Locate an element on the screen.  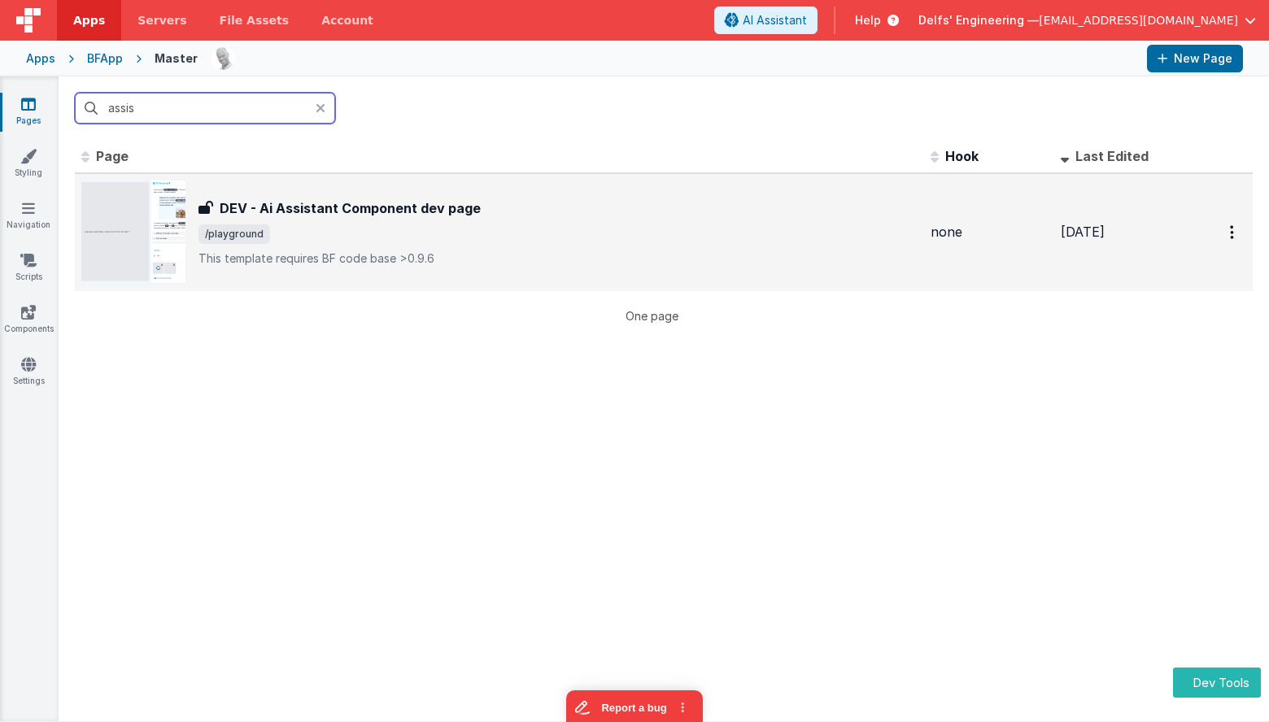
span: Last Edited is located at coordinates (1112, 156).